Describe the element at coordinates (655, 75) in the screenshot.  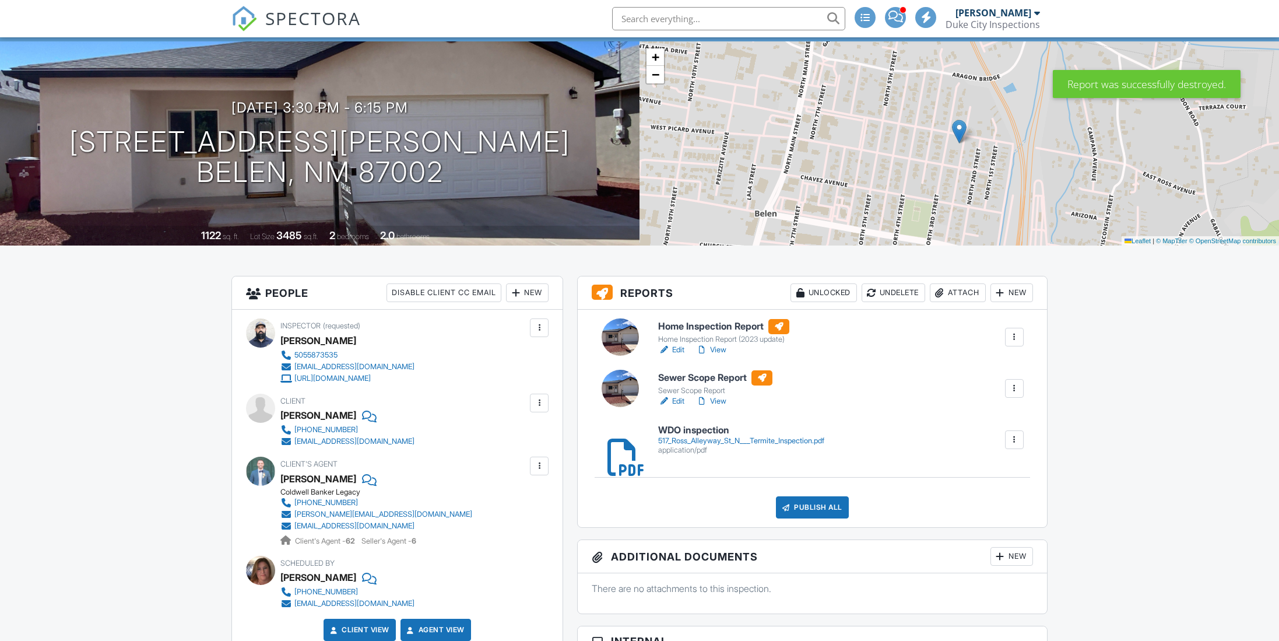
I see `a: Zoom out` at that location.